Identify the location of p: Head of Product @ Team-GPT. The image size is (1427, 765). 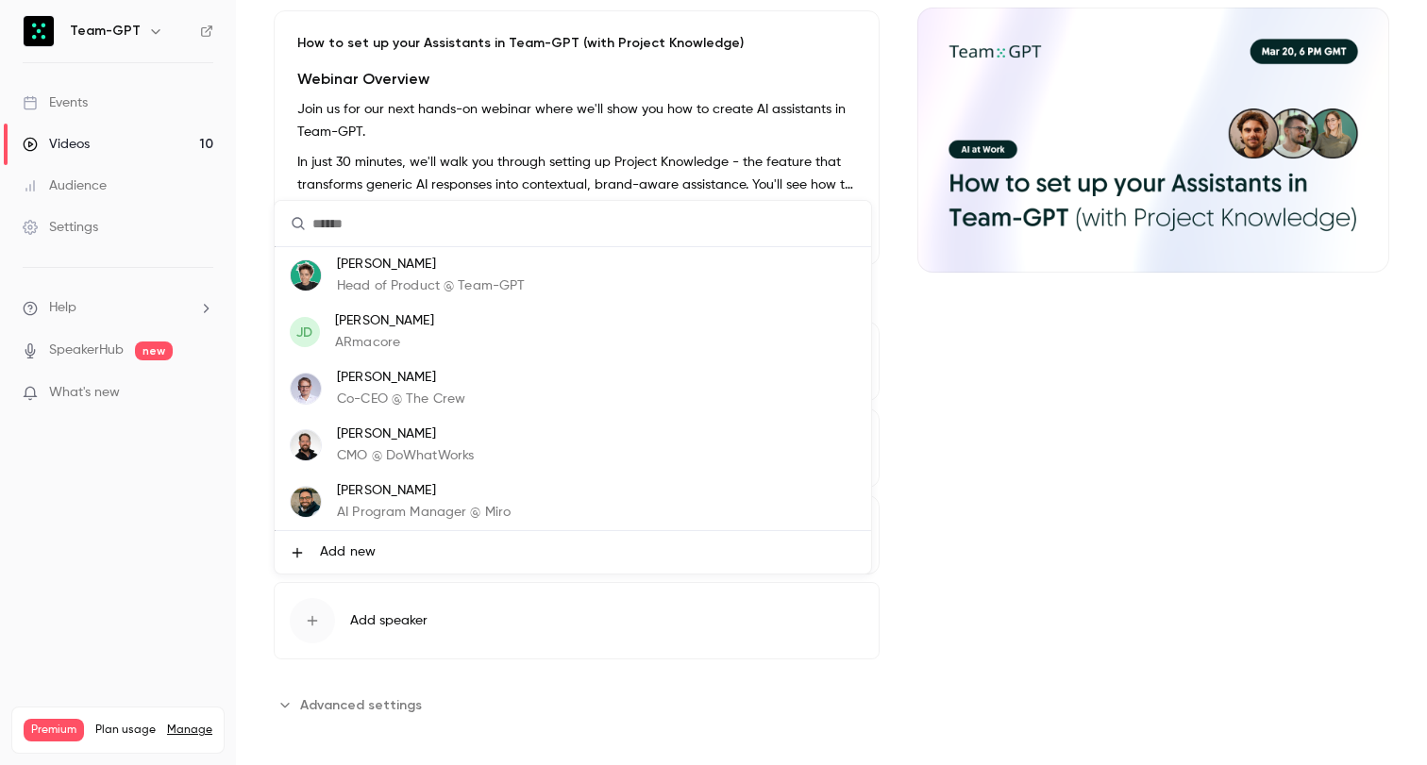
(430, 286).